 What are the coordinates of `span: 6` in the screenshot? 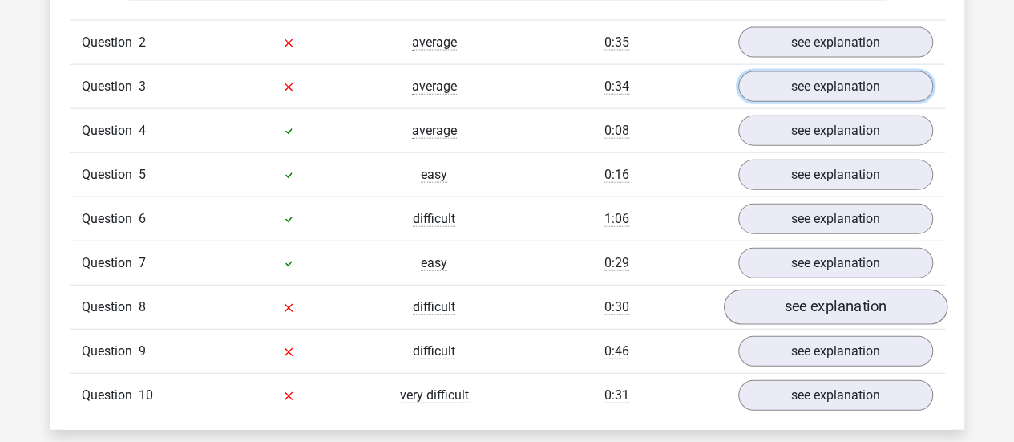 It's located at (142, 218).